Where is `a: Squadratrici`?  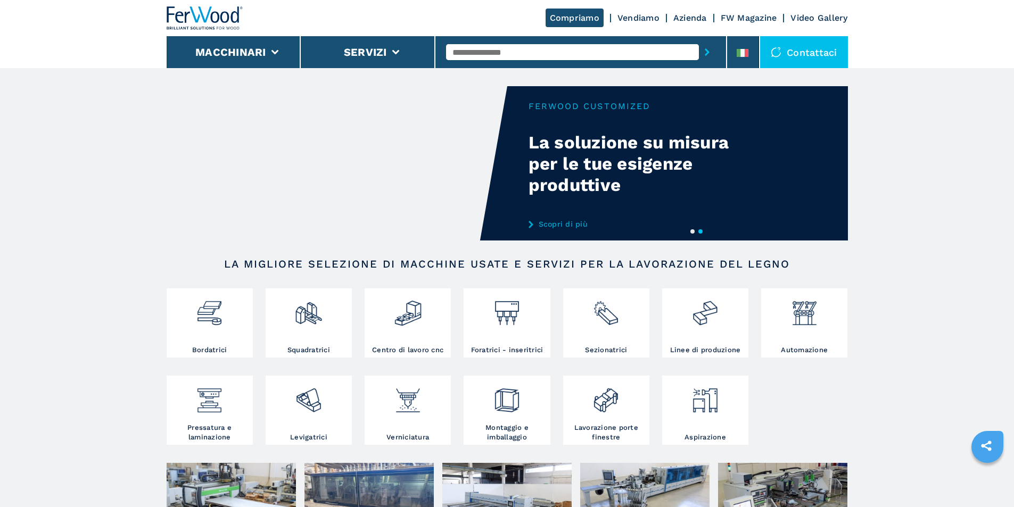
a: Squadratrici is located at coordinates (309, 323).